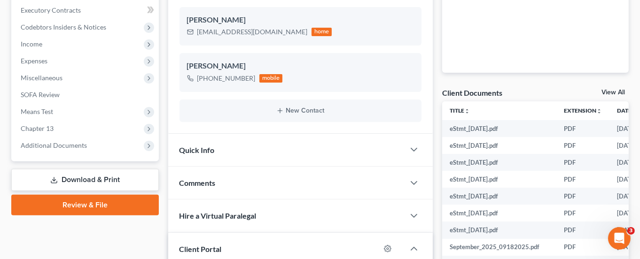 Image resolution: width=640 pixels, height=259 pixels. I want to click on span: Means Test, so click(37, 111).